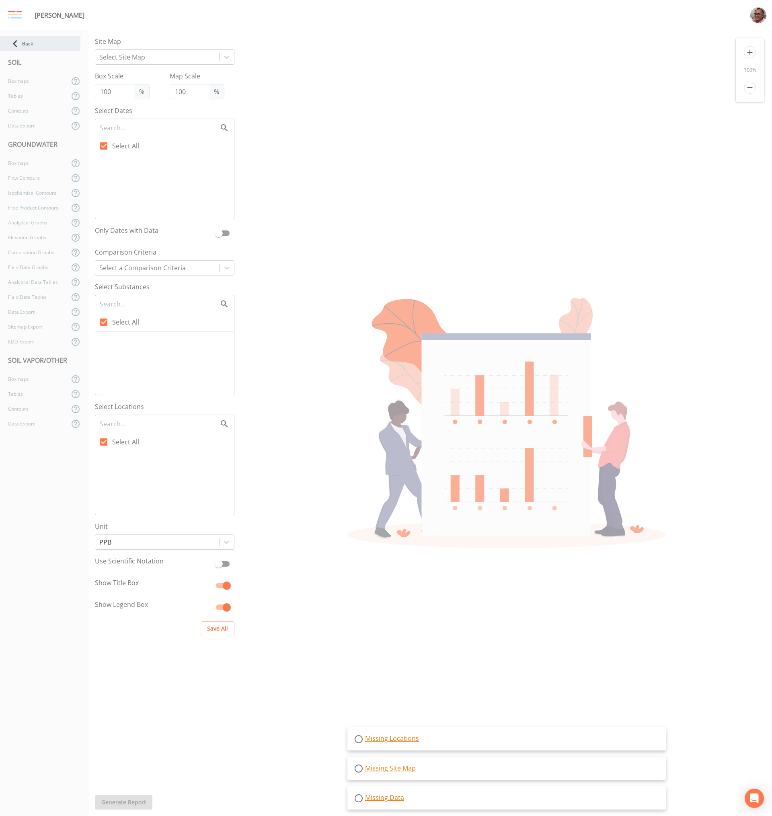 Image resolution: width=772 pixels, height=816 pixels. I want to click on div: Open Intercom Messenger, so click(754, 798).